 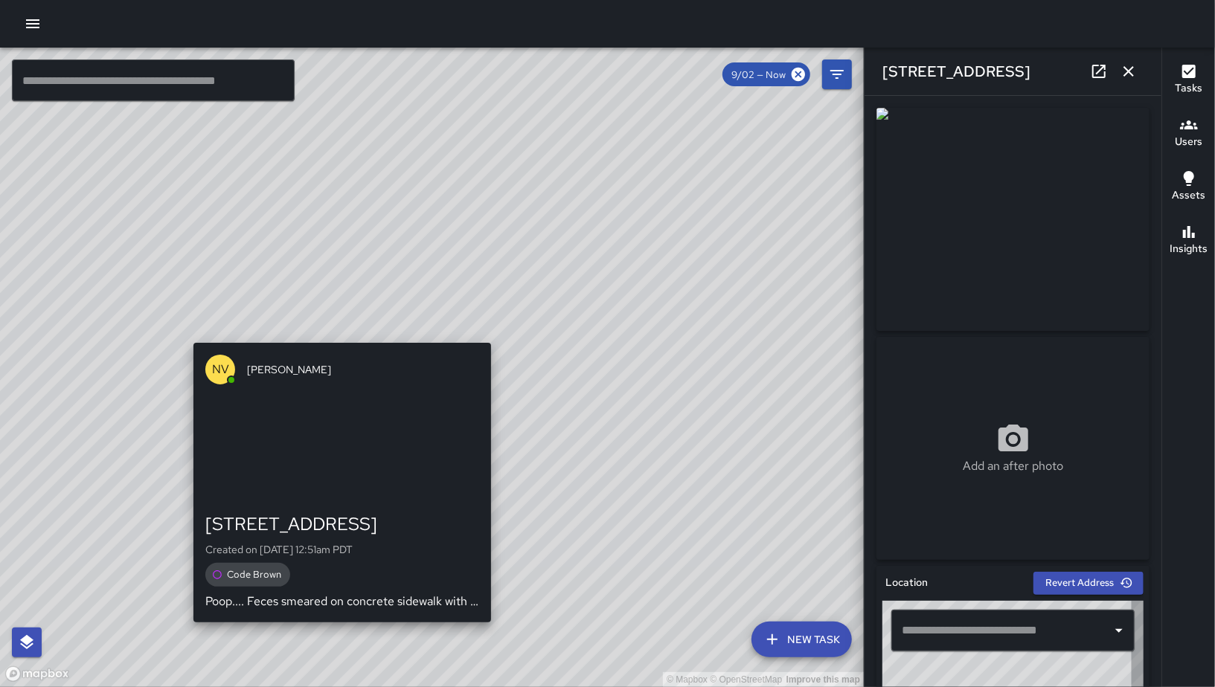 I want to click on p: Add an after photo, so click(x=1013, y=467).